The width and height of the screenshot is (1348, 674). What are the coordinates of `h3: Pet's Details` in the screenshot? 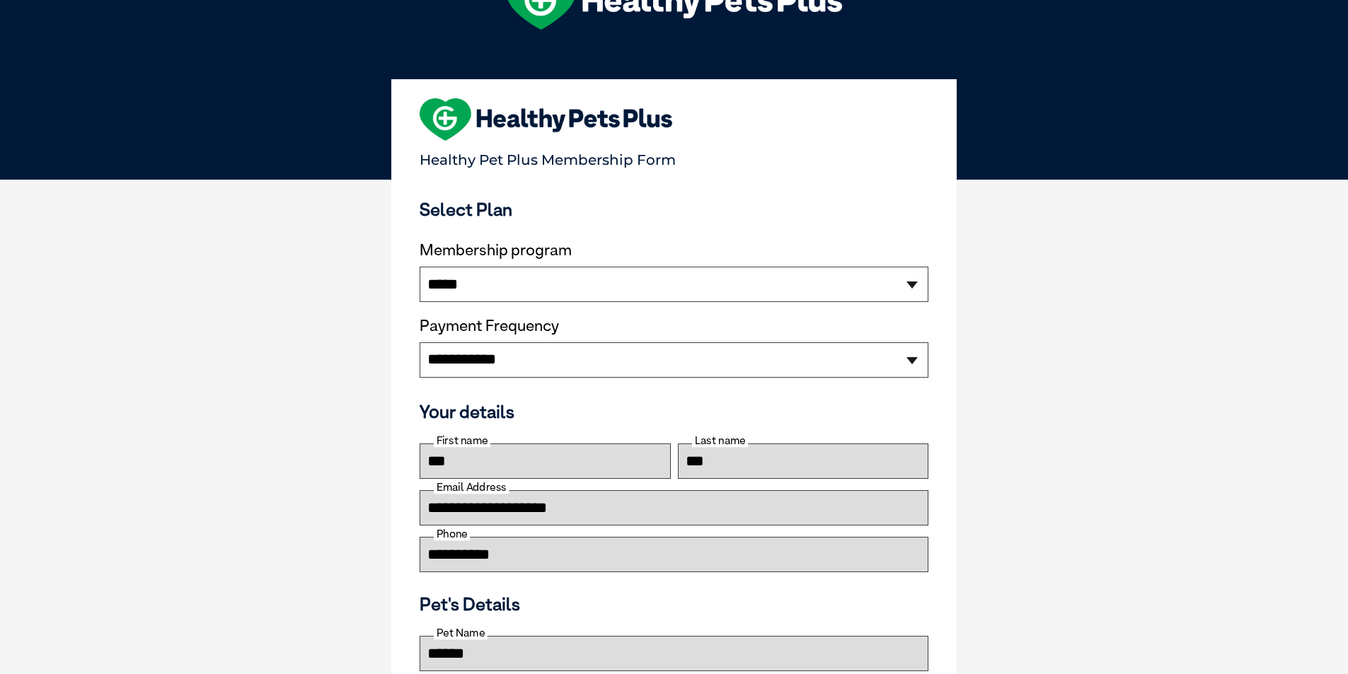 It's located at (673, 604).